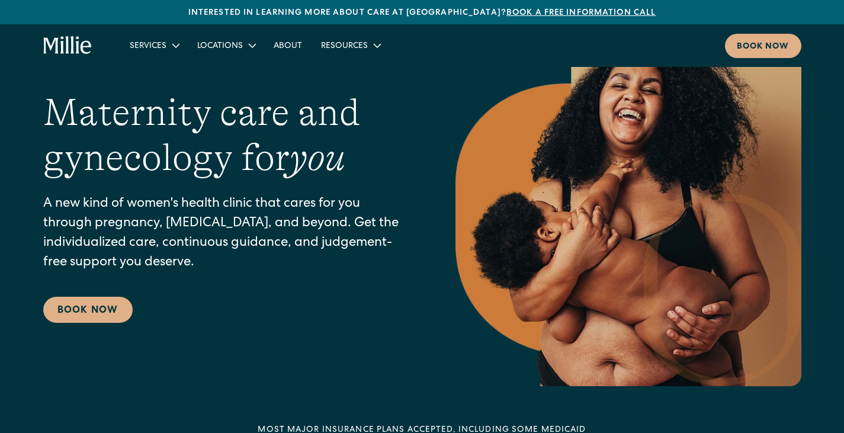  What do you see at coordinates (288, 45) in the screenshot?
I see `a: About` at bounding box center [288, 45].